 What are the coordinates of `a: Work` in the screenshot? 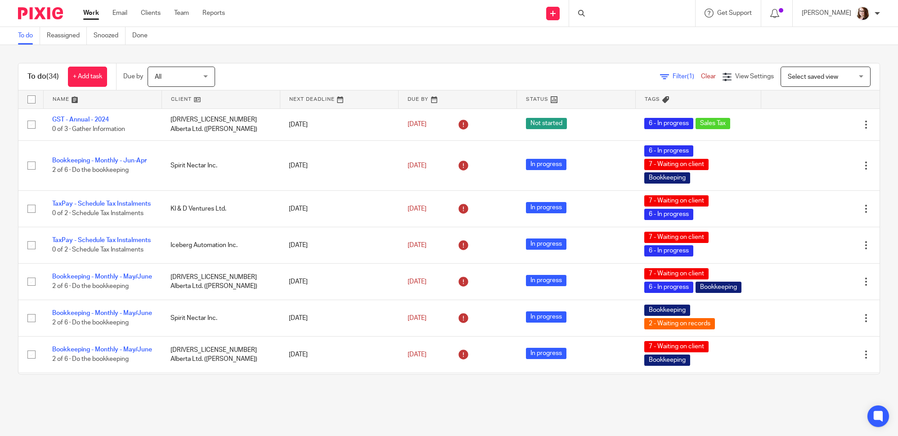 It's located at (91, 13).